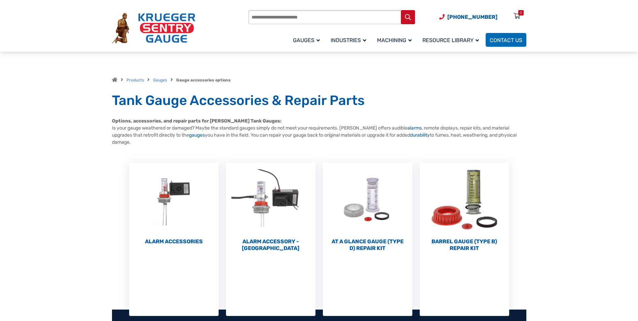 This screenshot has height=321, width=638. Describe the element at coordinates (414, 128) in the screenshot. I see `a: alarms` at that location.